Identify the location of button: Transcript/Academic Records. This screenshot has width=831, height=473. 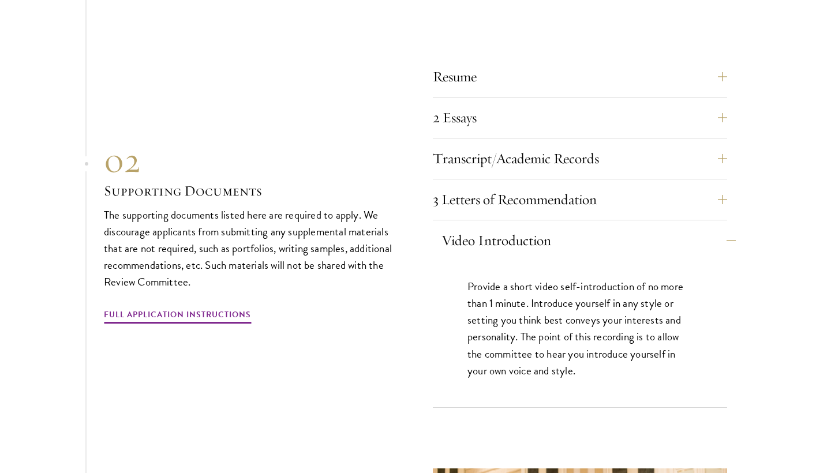
(580, 159).